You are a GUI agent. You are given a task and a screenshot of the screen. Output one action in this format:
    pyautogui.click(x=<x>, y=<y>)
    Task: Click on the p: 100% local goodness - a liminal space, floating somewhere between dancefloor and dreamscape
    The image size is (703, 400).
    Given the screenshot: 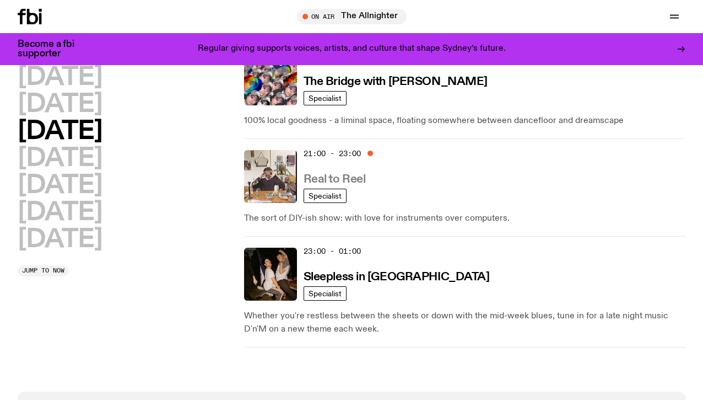 What is the action you would take?
    pyautogui.click(x=465, y=121)
    